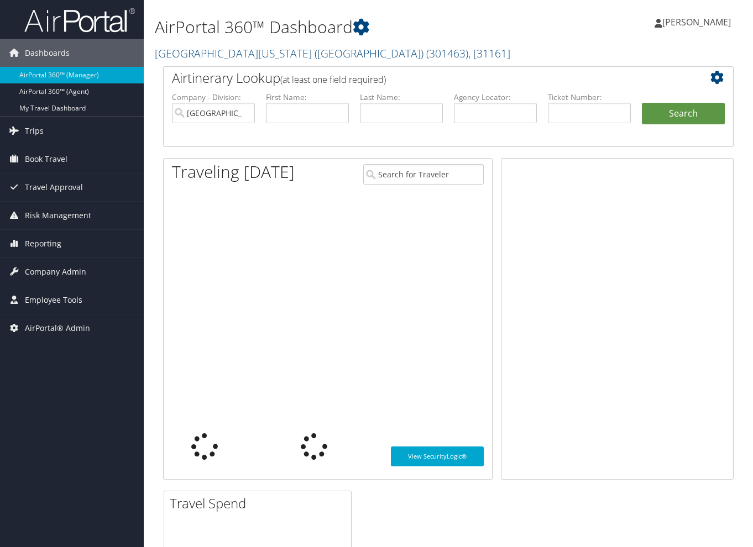  What do you see at coordinates (437, 457) in the screenshot?
I see `a: View SecurityLogic®` at bounding box center [437, 457].